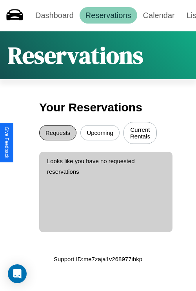 The width and height of the screenshot is (196, 291). What do you see at coordinates (58, 132) in the screenshot?
I see `button: Requests` at bounding box center [58, 132].